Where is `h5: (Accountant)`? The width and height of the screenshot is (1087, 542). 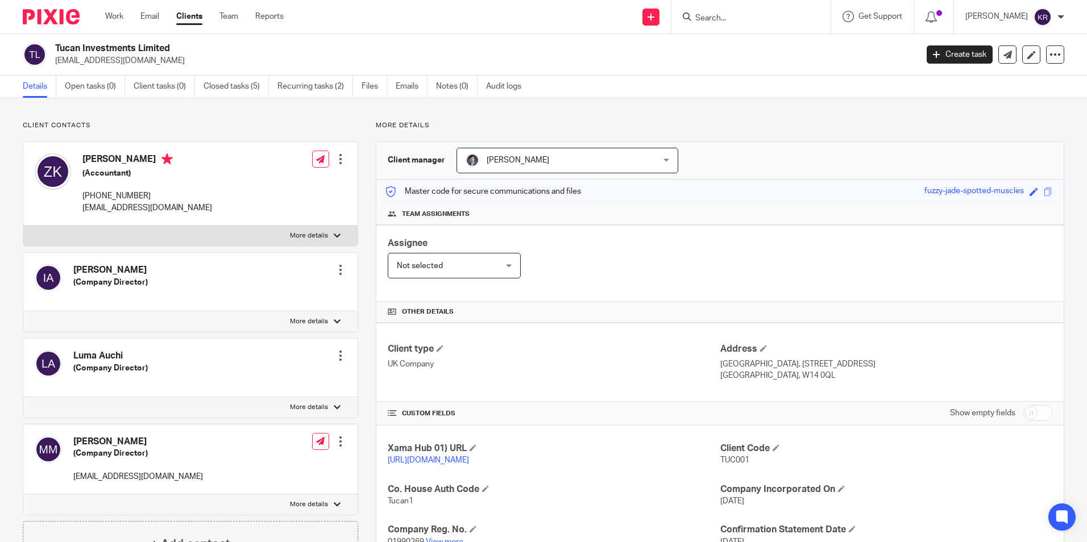
h5: (Accountant) is located at coordinates (147, 173).